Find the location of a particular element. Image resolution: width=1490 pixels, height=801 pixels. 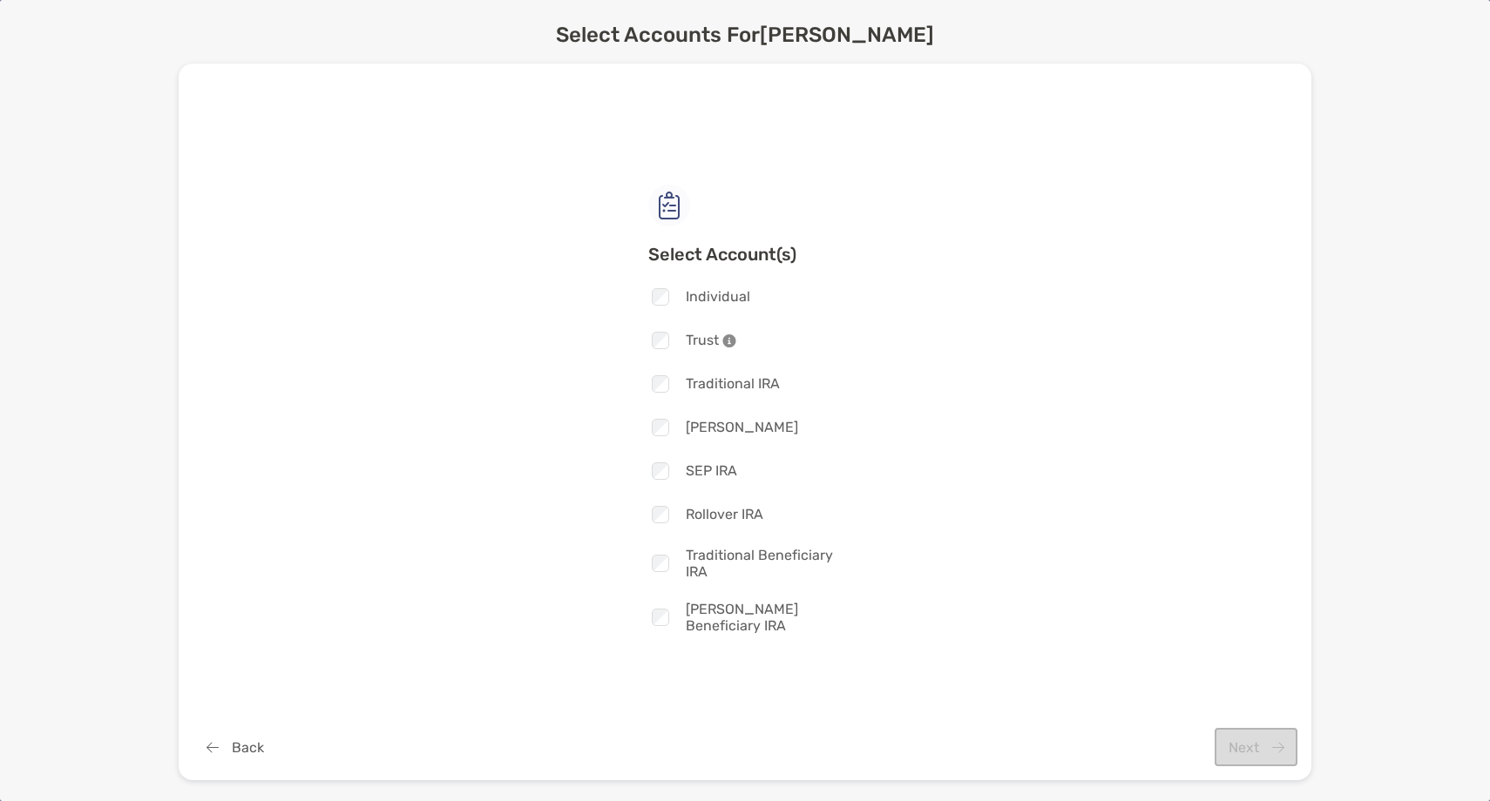

span: Traditional IRA is located at coordinates (733, 383).